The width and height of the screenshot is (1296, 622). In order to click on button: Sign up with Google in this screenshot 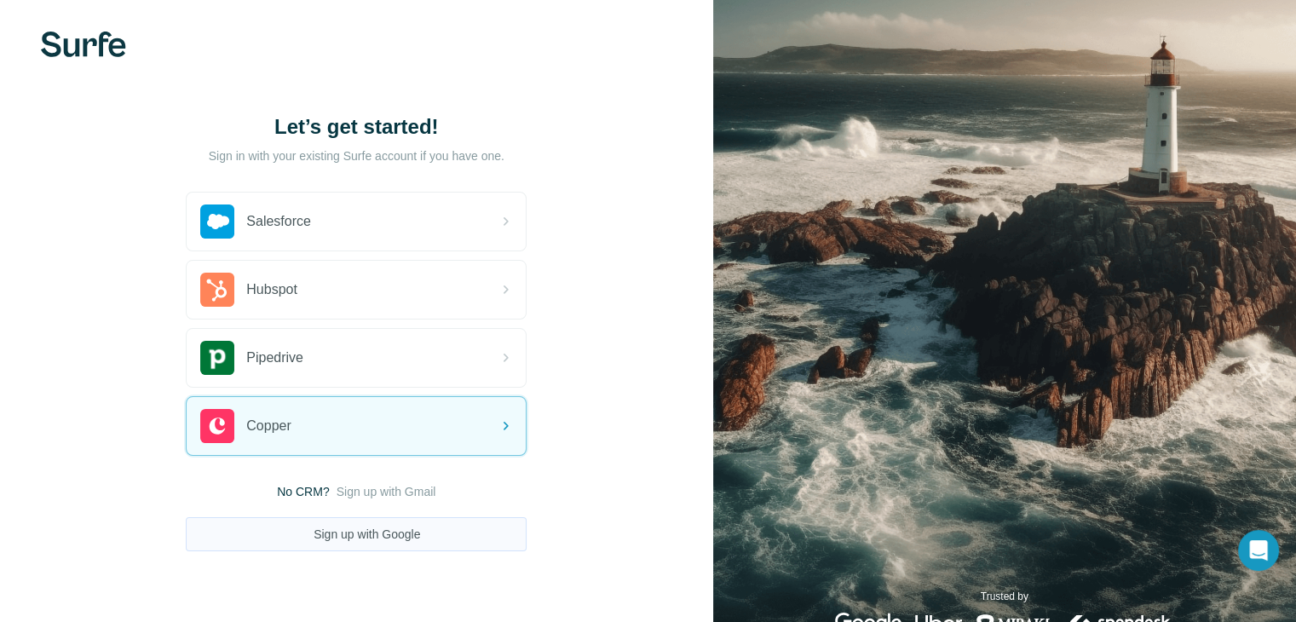, I will do `click(356, 534)`.